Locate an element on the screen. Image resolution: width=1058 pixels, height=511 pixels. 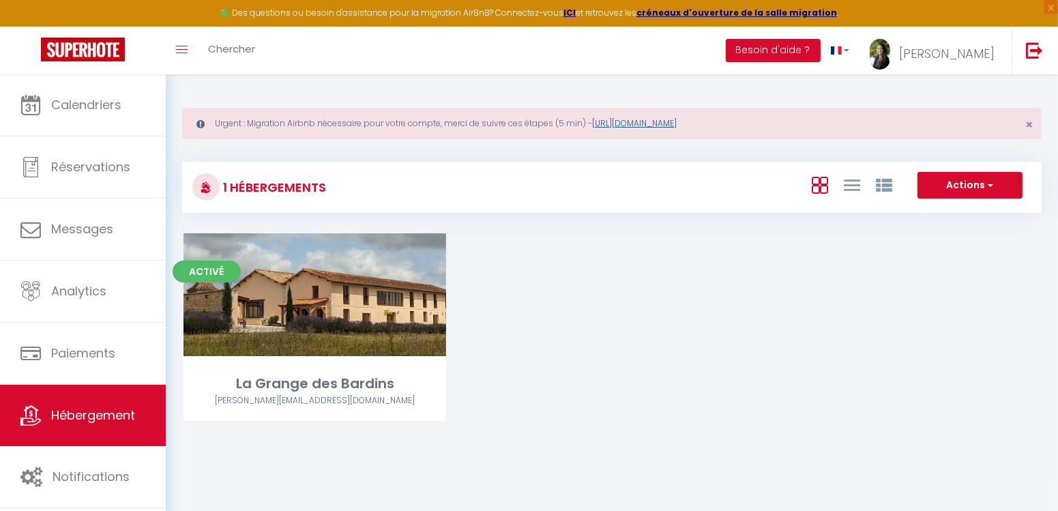
span: Notifications is located at coordinates (91, 476).